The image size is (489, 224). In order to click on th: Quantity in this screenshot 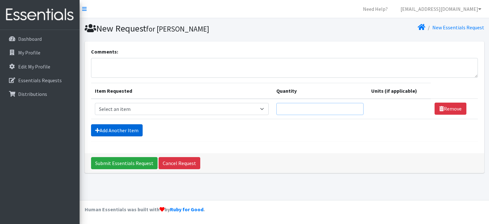, I will do `click(320, 91)`.